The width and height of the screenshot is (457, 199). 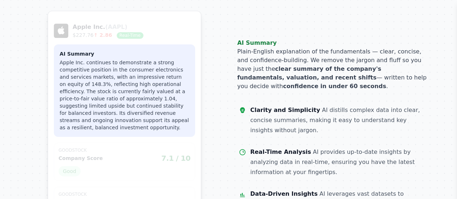 I want to click on p: Company Score, so click(x=81, y=158).